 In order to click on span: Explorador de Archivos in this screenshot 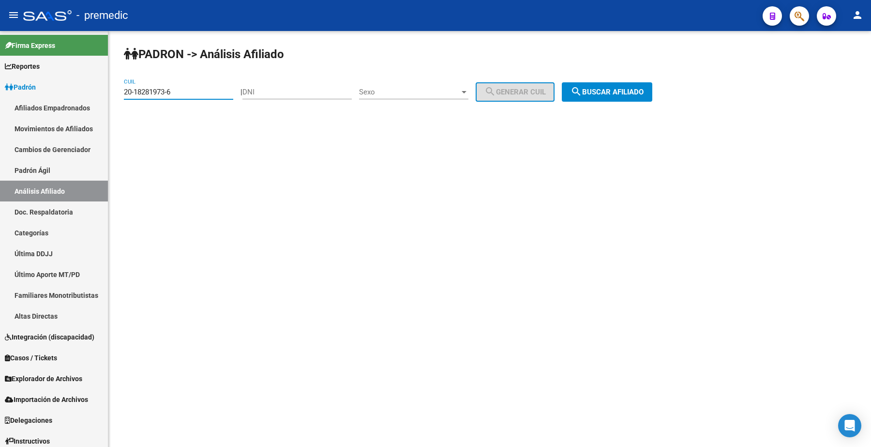, I will do `click(44, 378)`.